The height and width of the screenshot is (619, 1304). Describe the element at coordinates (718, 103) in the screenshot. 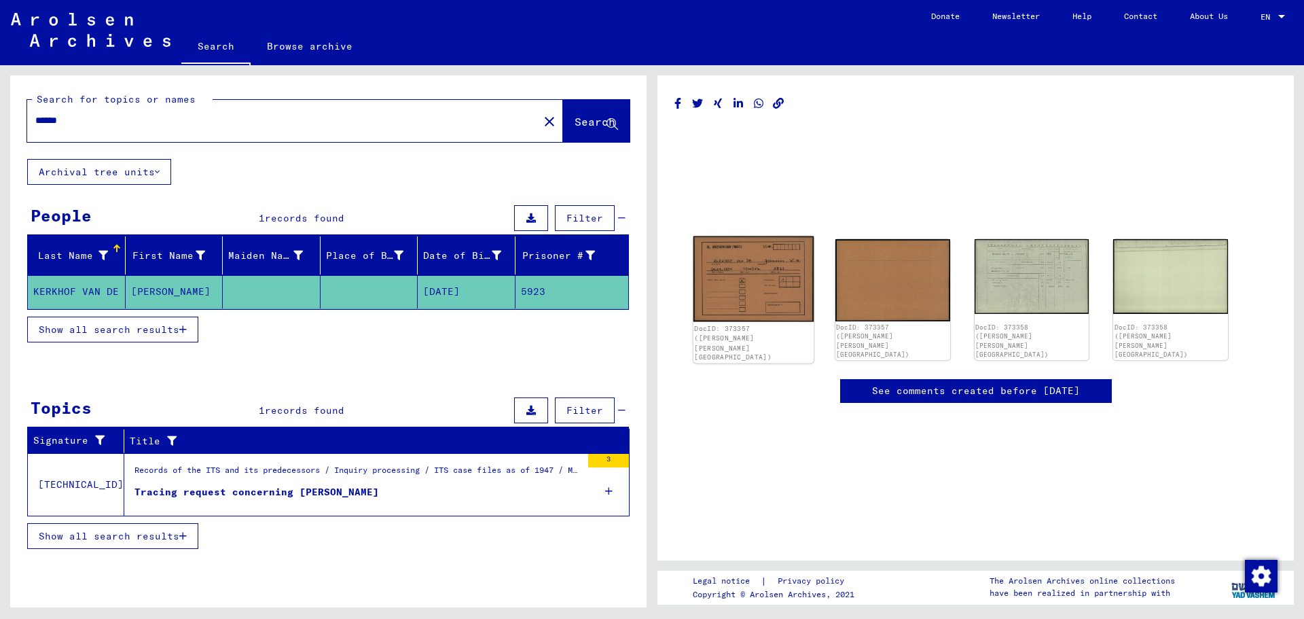

I see `button: Share on Xing` at that location.